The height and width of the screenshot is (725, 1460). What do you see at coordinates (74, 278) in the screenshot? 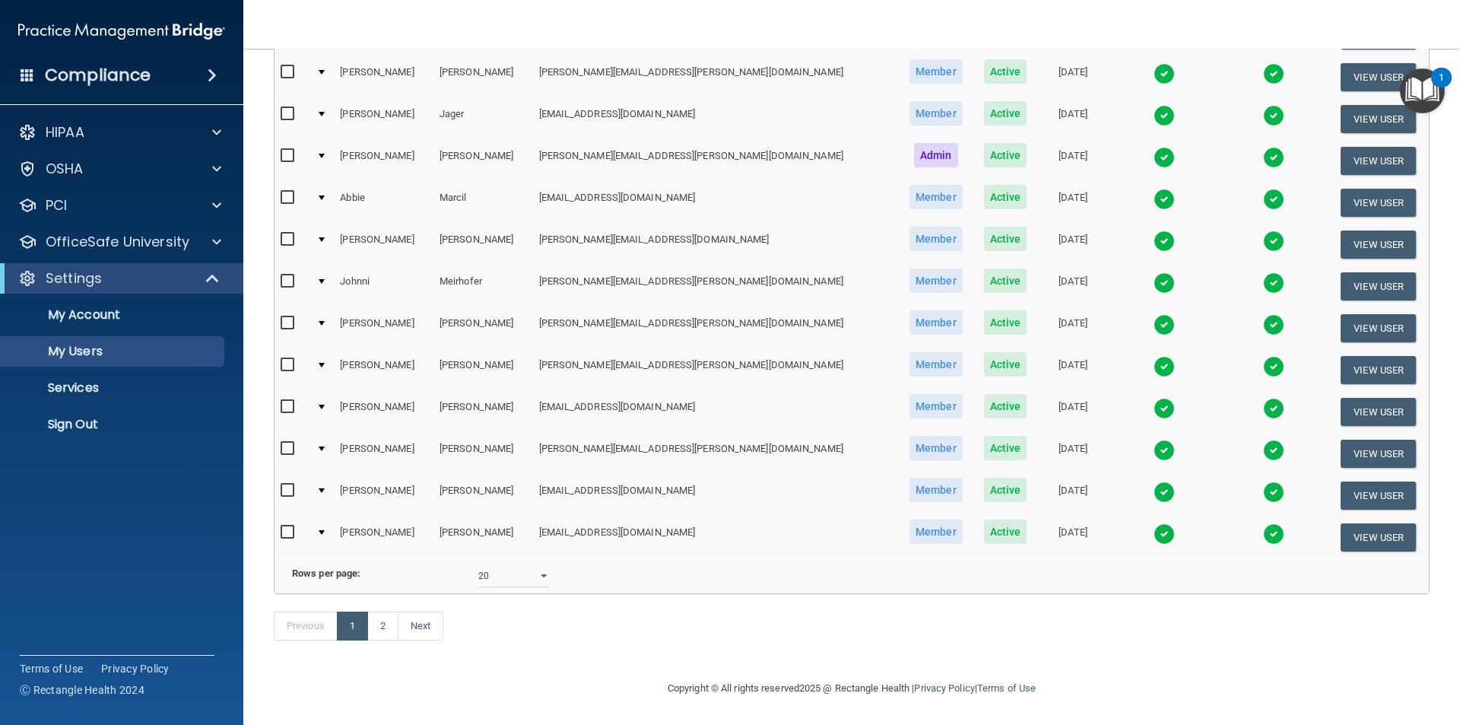
I see `p: Settings` at bounding box center [74, 278].